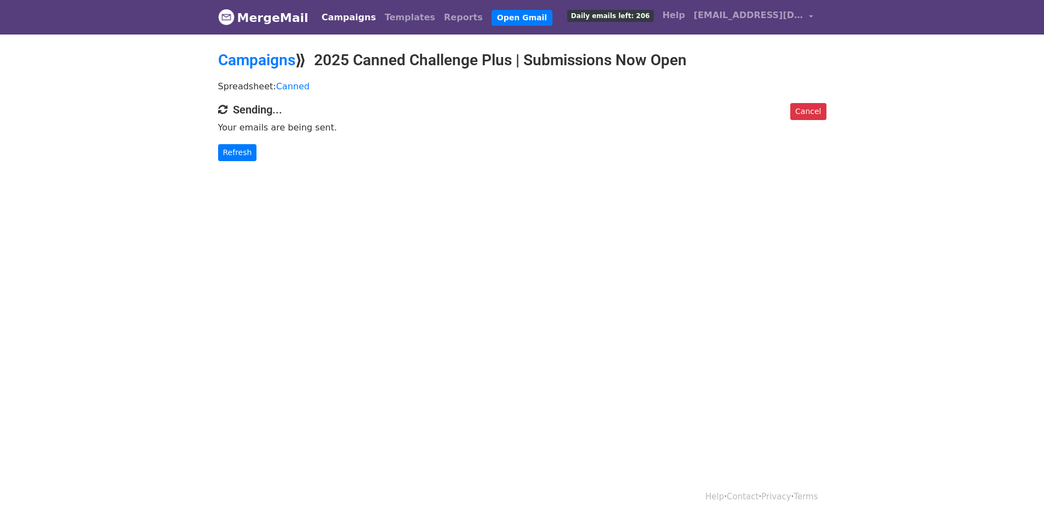 This screenshot has height=518, width=1044. Describe the element at coordinates (806, 497) in the screenshot. I see `a: Terms` at that location.